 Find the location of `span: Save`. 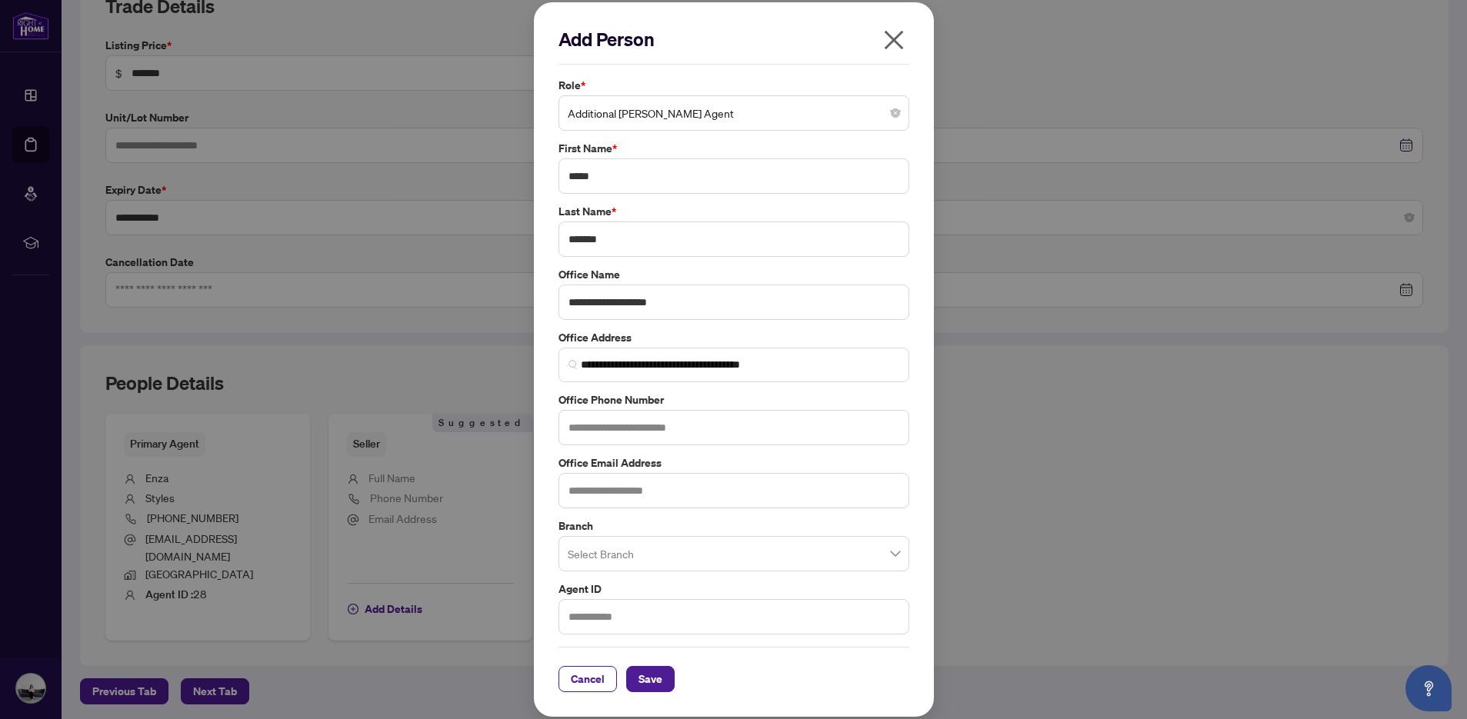

span: Save is located at coordinates (650, 679).